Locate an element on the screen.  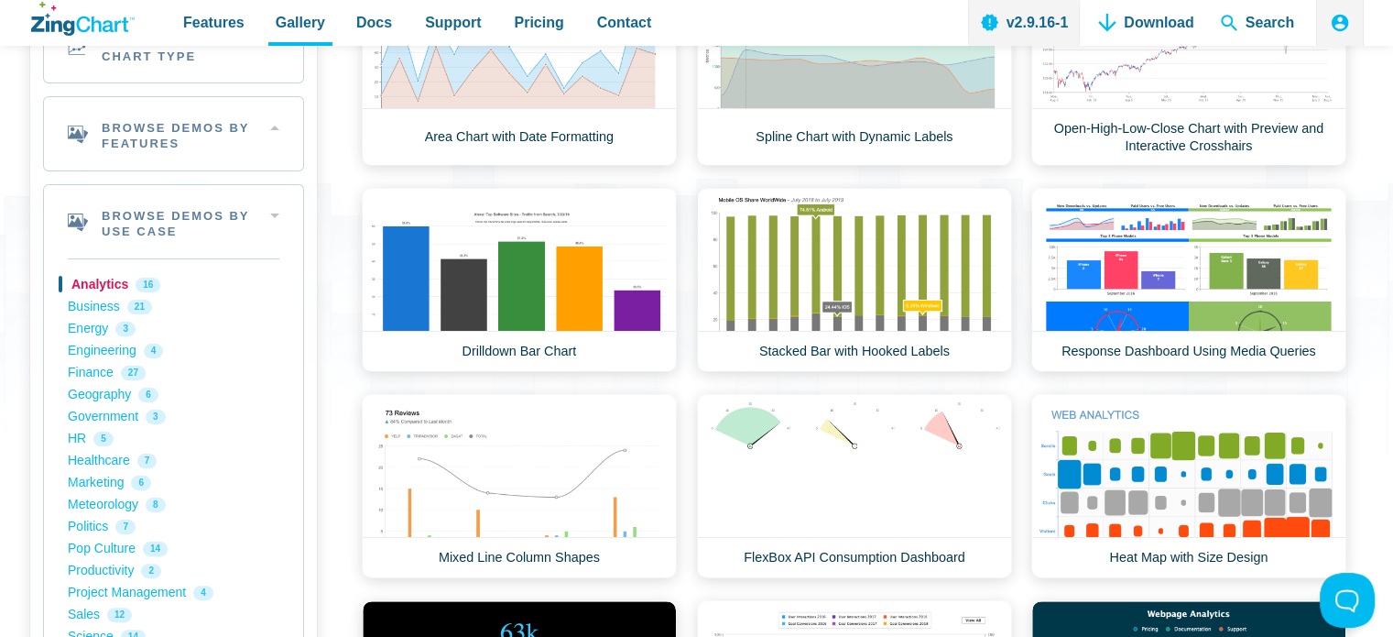
span: Docs is located at coordinates (374, 22).